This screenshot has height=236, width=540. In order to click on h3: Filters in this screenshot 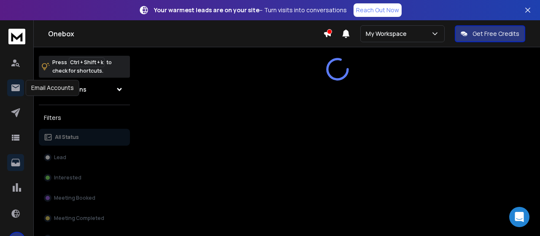, I will do `click(84, 118)`.